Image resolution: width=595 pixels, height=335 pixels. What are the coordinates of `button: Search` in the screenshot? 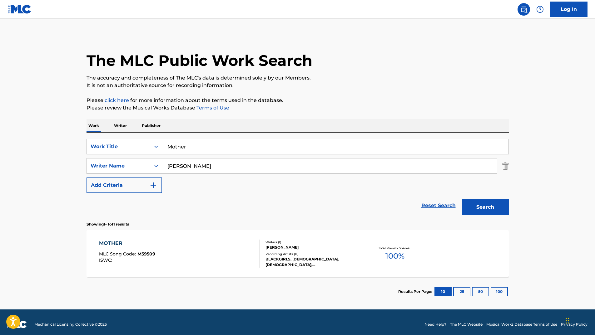 It's located at (485, 207).